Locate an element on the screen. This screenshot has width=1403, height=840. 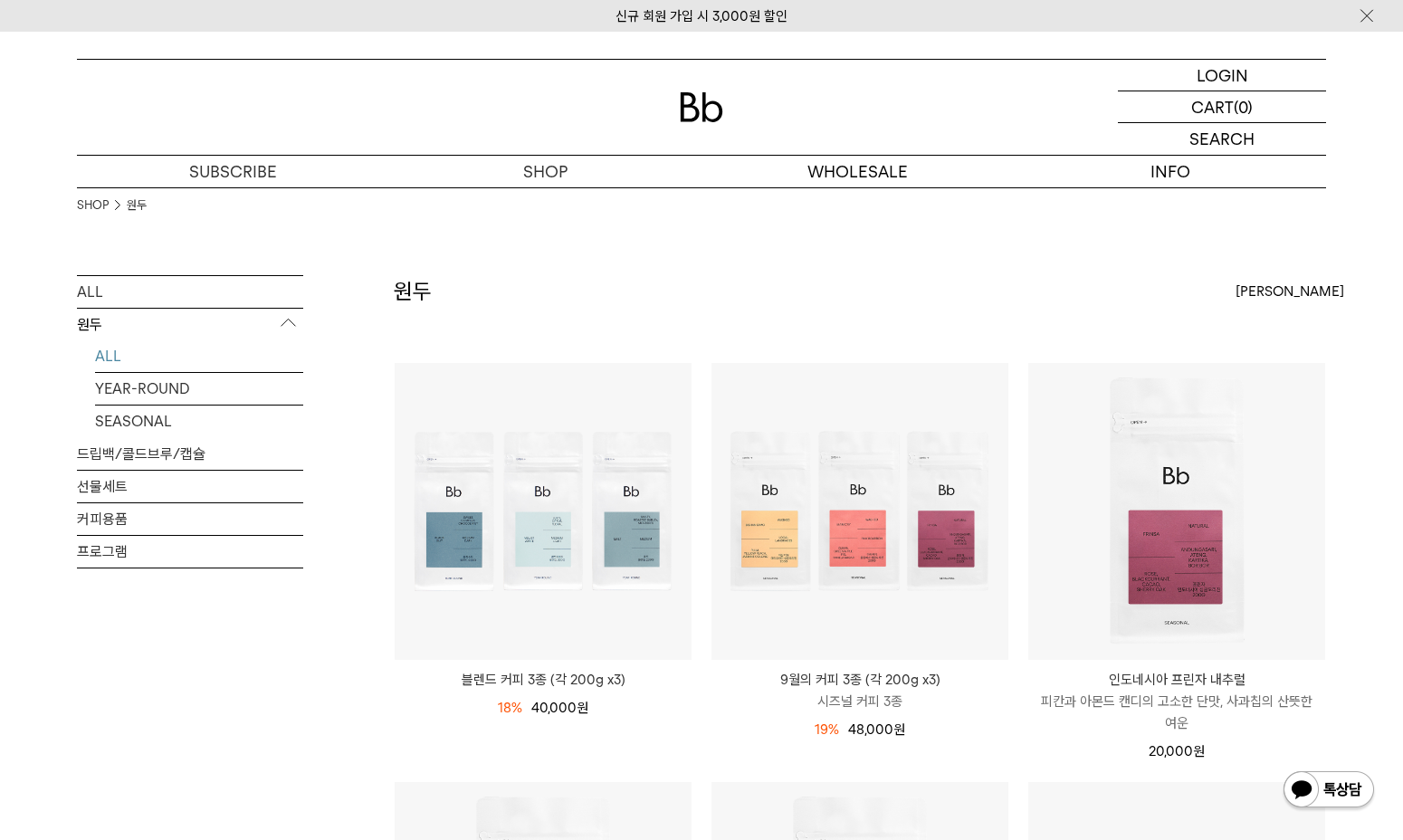
span: 20,000 is located at coordinates (1177, 751).